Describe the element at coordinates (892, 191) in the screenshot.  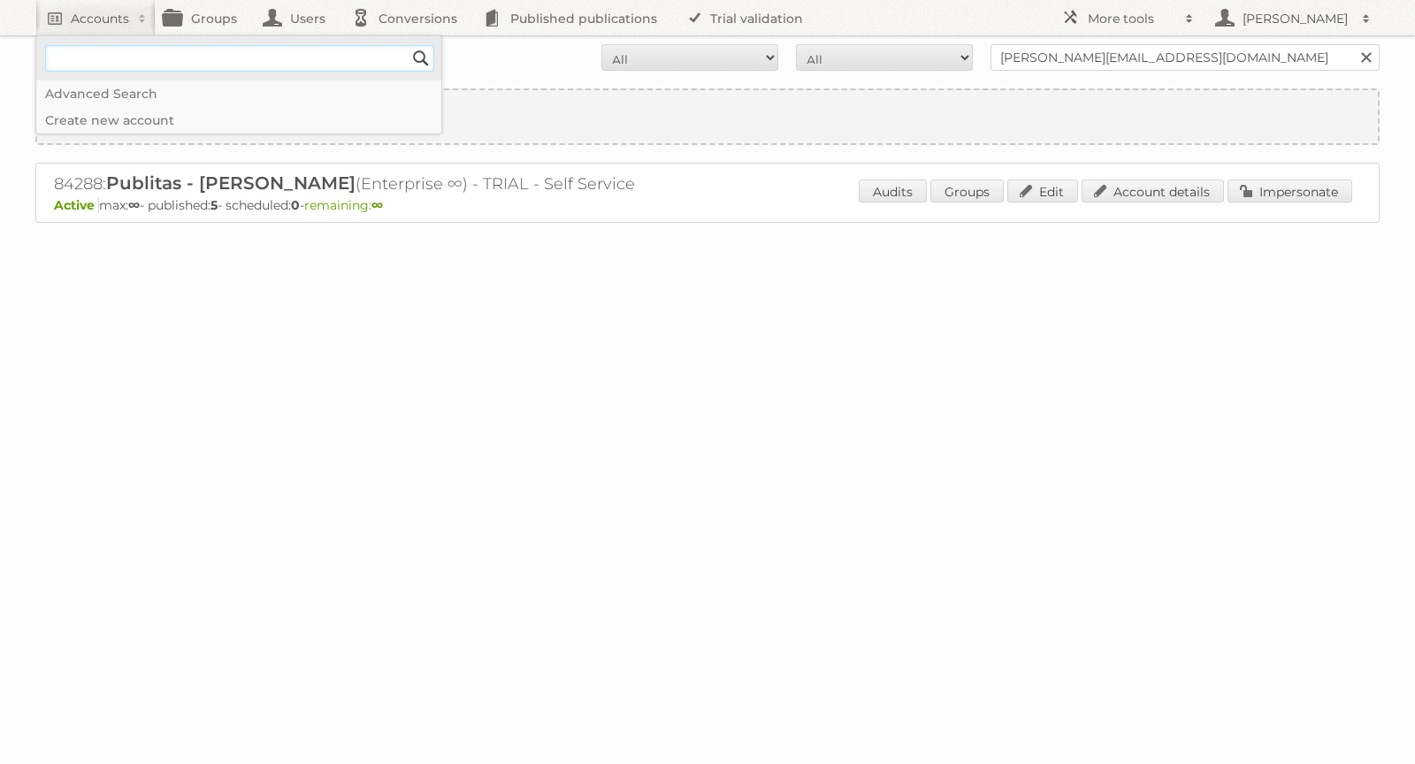
I see `a: Audits` at that location.